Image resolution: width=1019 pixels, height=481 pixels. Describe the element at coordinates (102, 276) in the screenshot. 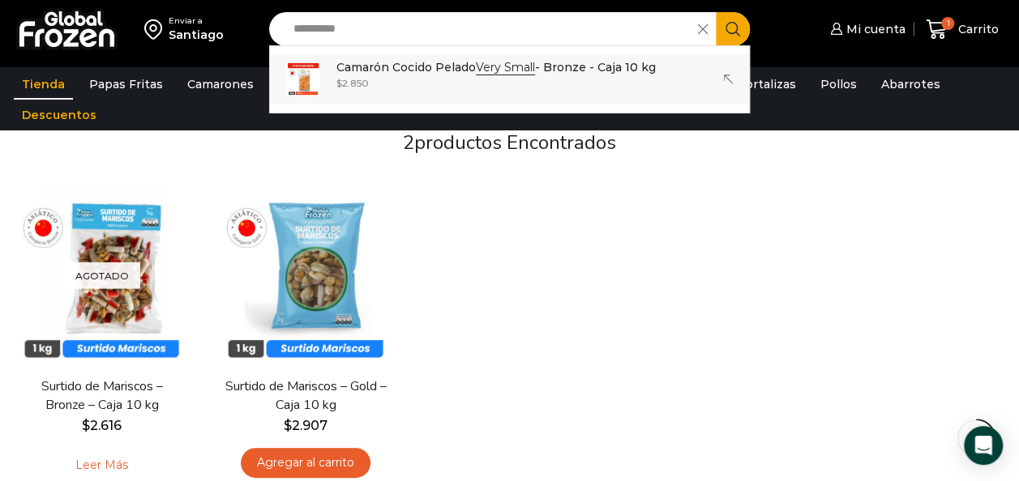

I see `p: Agotado` at that location.